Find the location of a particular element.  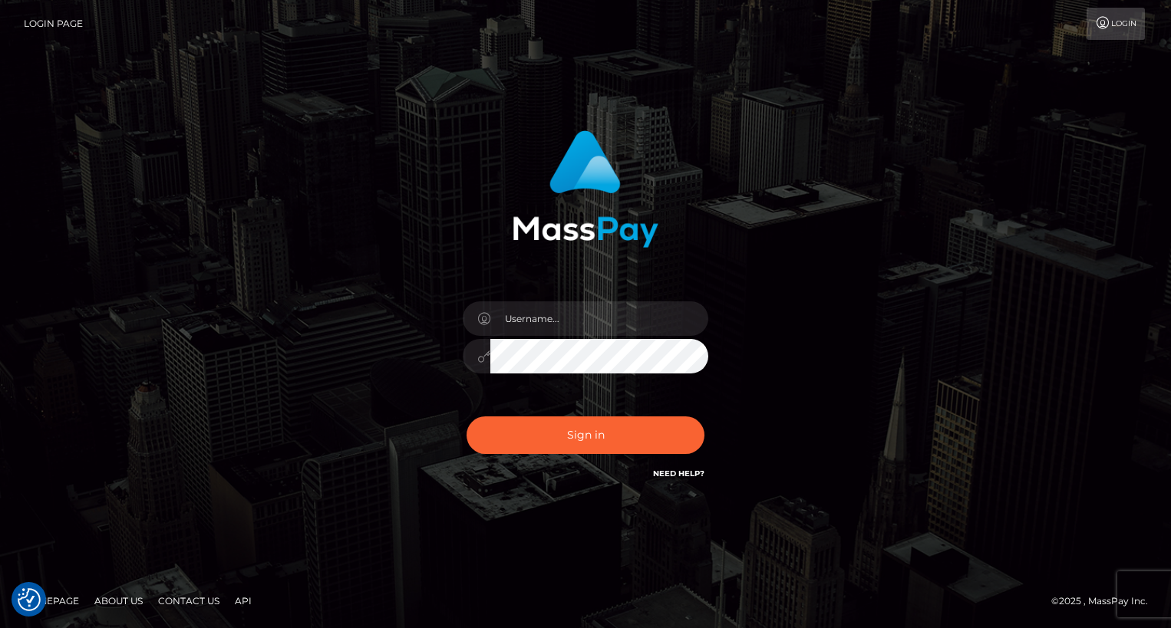

a: API is located at coordinates (243, 601).